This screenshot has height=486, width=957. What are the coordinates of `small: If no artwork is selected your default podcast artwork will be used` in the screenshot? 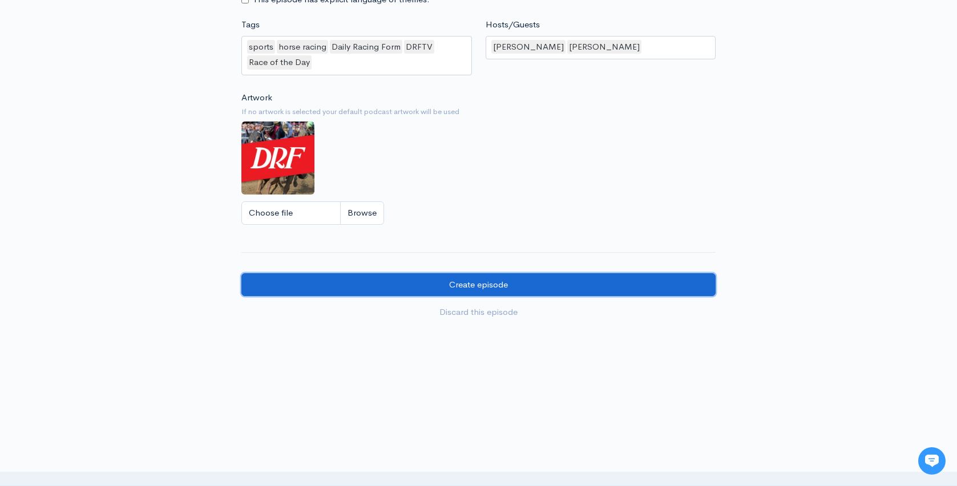 It's located at (478, 112).